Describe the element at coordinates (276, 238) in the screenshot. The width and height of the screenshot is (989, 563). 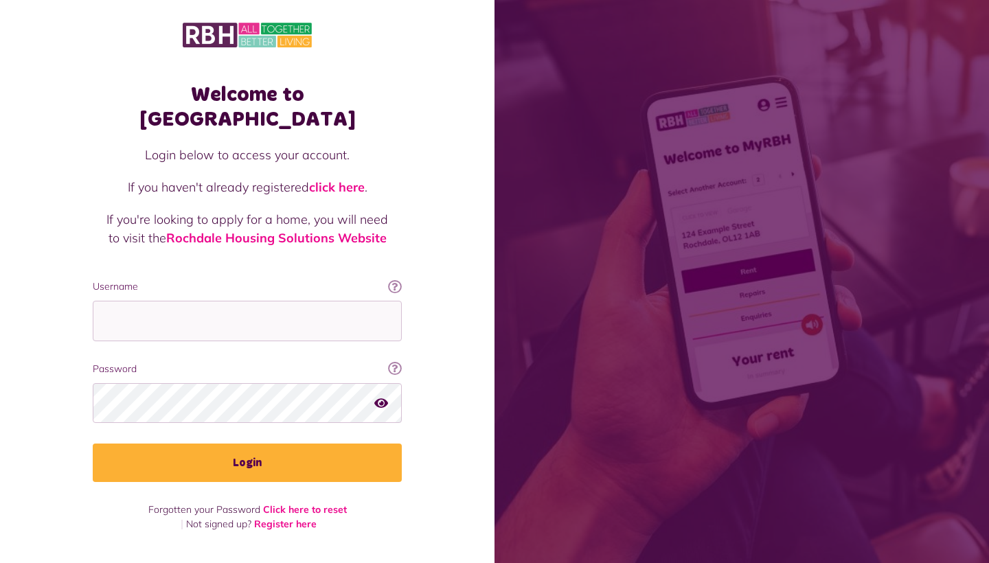
I see `a: Rochdale Housing Solutions Website` at that location.